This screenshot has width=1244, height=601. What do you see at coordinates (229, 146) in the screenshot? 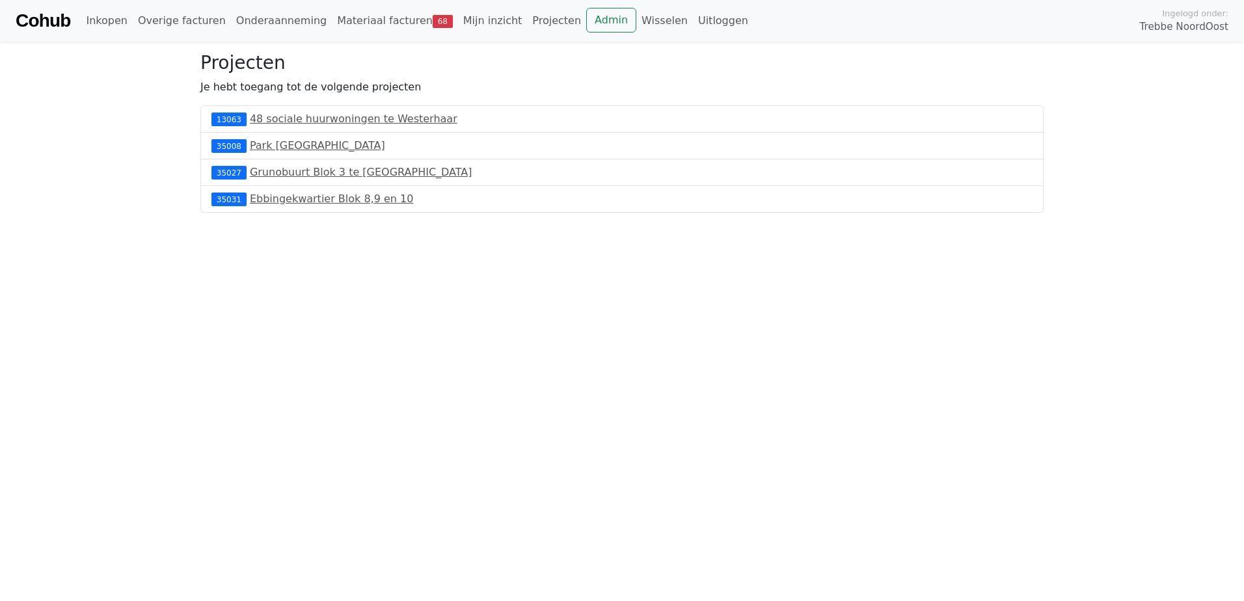
I see `div: 35008` at bounding box center [229, 146].